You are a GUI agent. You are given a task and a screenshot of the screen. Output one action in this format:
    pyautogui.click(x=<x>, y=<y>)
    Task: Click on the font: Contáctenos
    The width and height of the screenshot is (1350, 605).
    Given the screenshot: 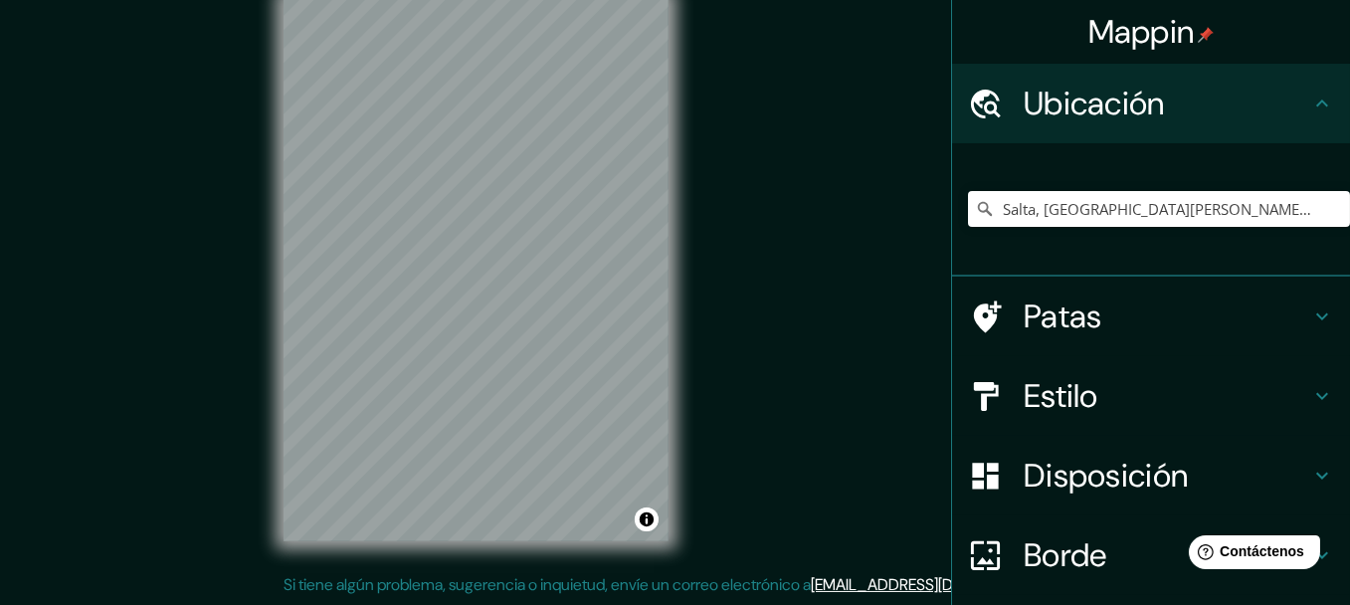 What is the action you would take?
    pyautogui.click(x=89, y=24)
    